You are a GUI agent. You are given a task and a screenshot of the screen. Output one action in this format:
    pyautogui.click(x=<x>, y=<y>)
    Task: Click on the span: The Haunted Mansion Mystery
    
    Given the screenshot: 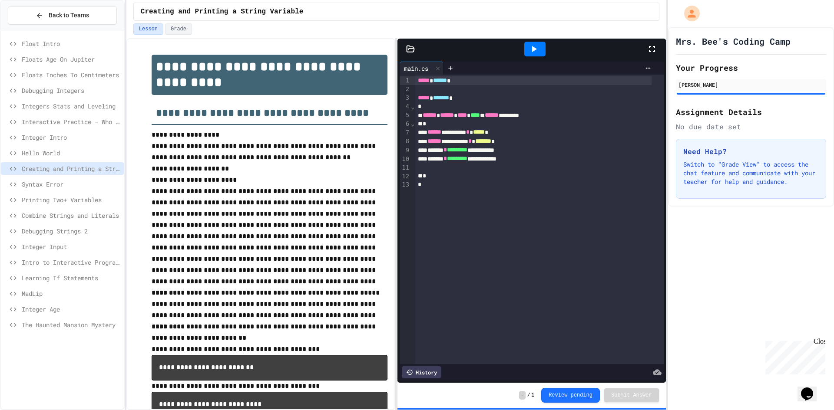 What is the action you would take?
    pyautogui.click(x=71, y=325)
    